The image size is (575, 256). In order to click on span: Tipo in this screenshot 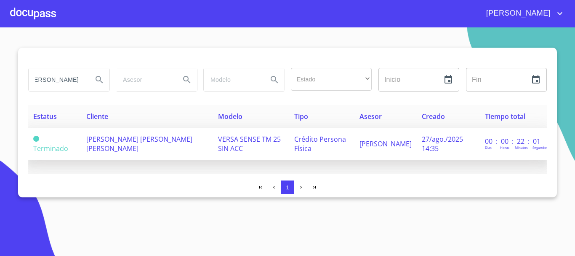, I will do `click(301, 116)`.